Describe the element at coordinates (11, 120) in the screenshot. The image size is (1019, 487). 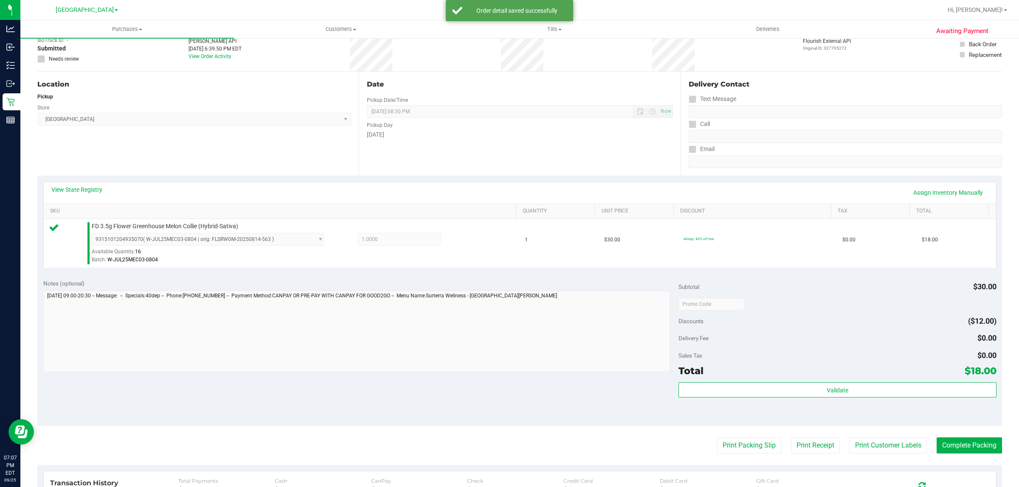
I see `inline-svg: Reports` at that location.